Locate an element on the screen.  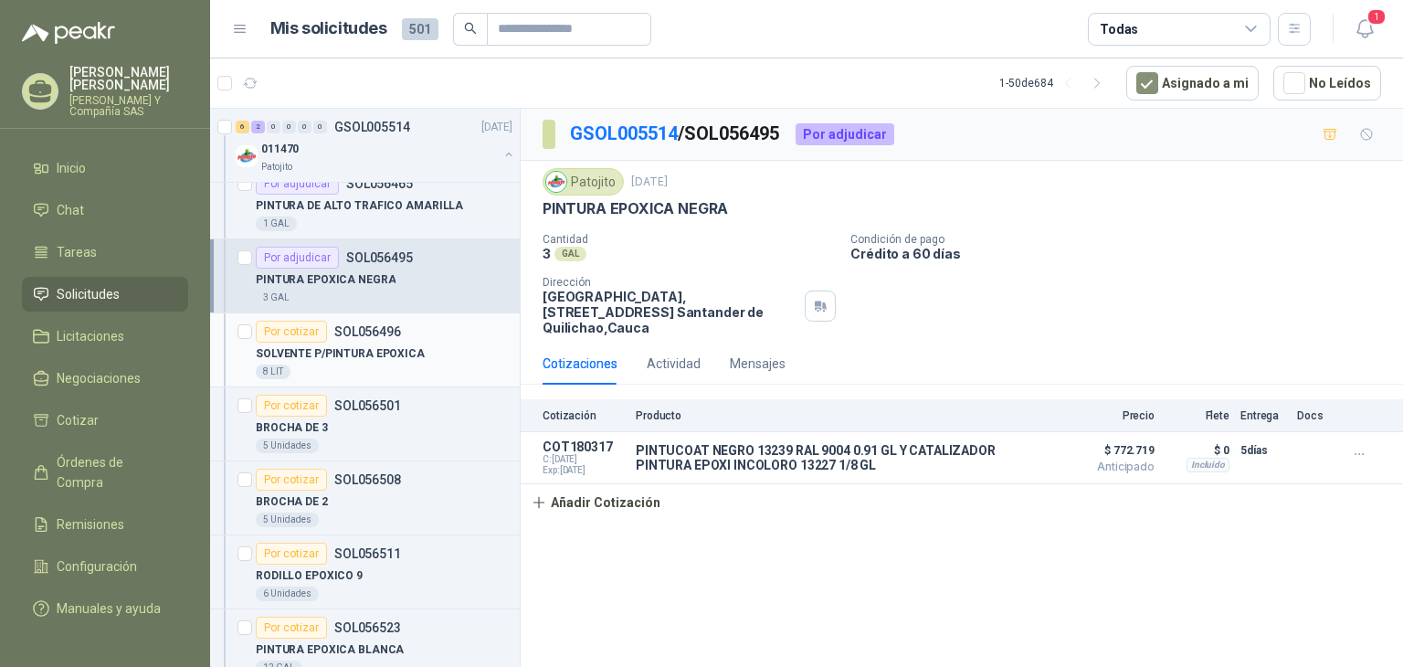
p: $ 0 is located at coordinates (1197, 450).